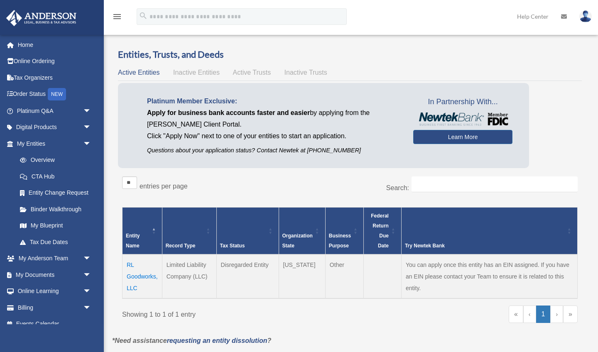 The image size is (598, 352). What do you see at coordinates (56, 177) in the screenshot?
I see `a: CTA Hub` at bounding box center [56, 177].